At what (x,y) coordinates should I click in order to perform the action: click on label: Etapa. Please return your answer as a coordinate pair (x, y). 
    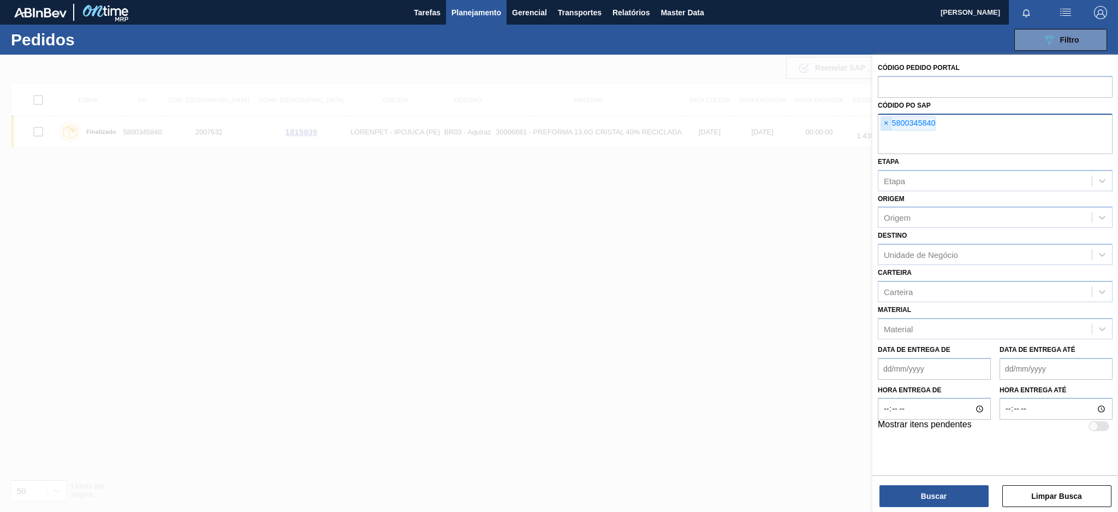
    Looking at the image, I should click on (888, 162).